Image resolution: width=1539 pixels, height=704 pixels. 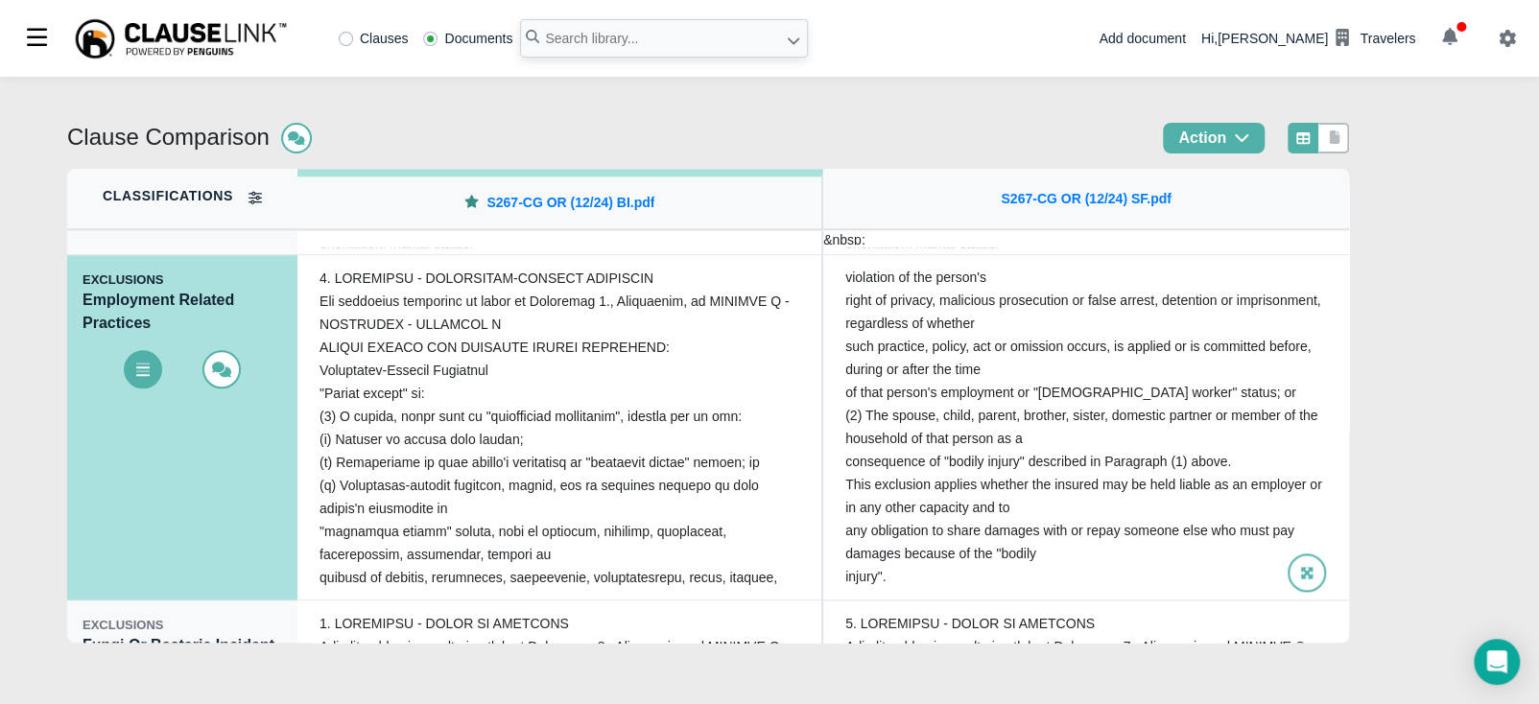 I want to click on div: Switch to Document Comparison View, so click(x=1333, y=138).